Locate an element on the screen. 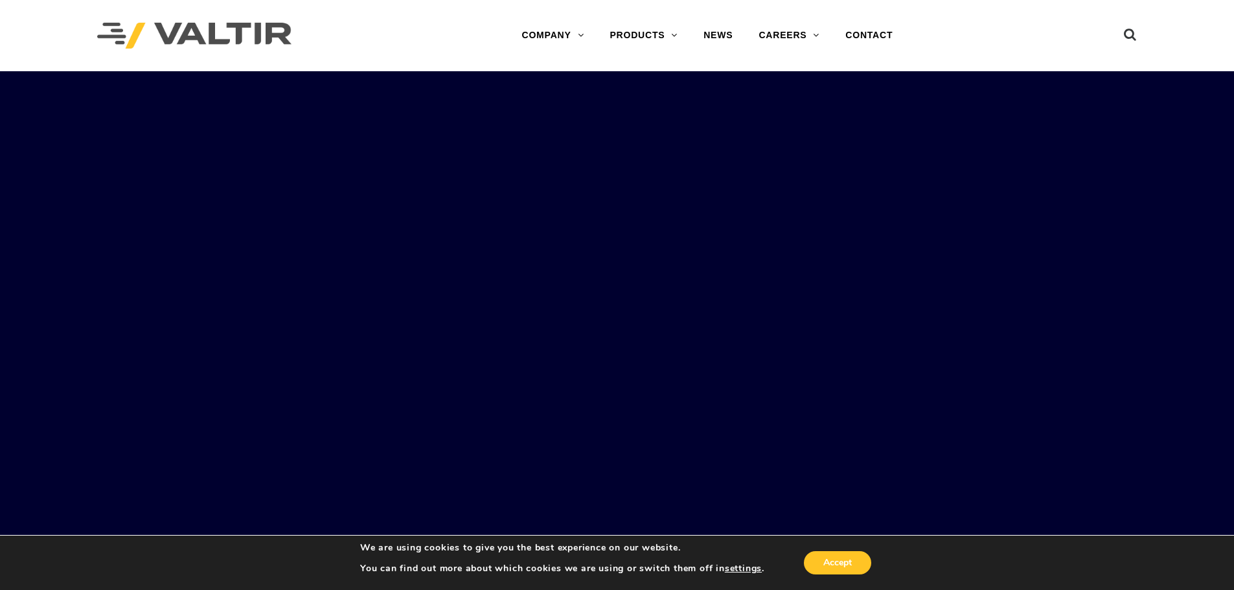 This screenshot has width=1234, height=590. a: PRODUCTS is located at coordinates (643, 36).